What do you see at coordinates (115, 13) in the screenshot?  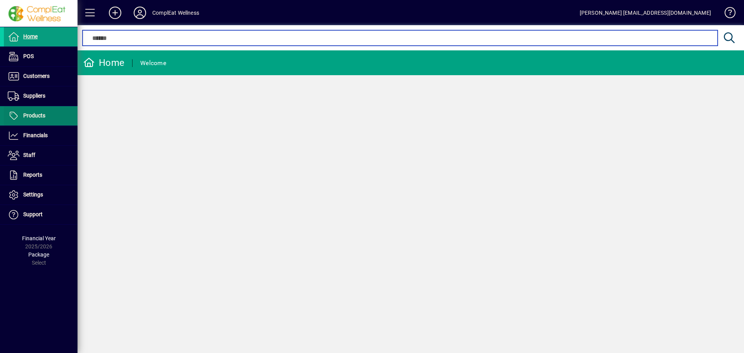 I see `button: Add` at bounding box center [115, 13].